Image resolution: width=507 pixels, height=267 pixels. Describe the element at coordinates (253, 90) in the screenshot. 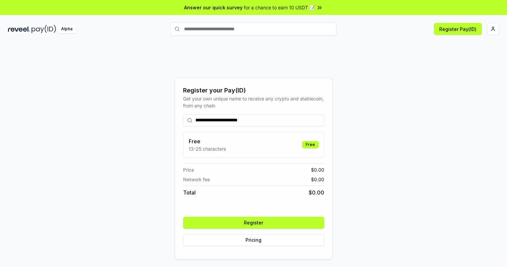

I see `div: Register your Pay(ID)` at that location.